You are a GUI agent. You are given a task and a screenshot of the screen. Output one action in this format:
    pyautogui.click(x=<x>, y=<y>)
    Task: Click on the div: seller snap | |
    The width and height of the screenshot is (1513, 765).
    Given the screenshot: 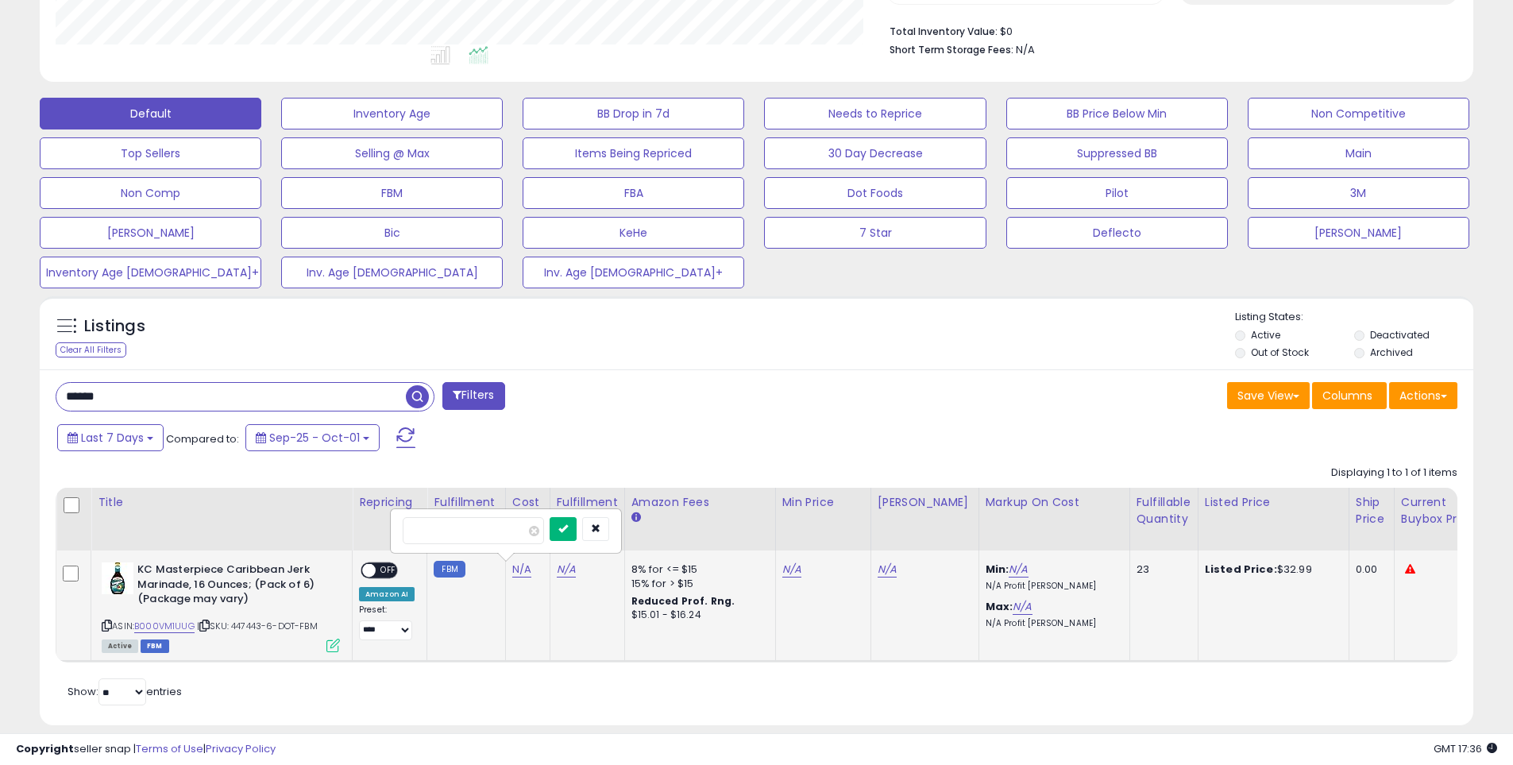 What is the action you would take?
    pyautogui.click(x=145, y=749)
    